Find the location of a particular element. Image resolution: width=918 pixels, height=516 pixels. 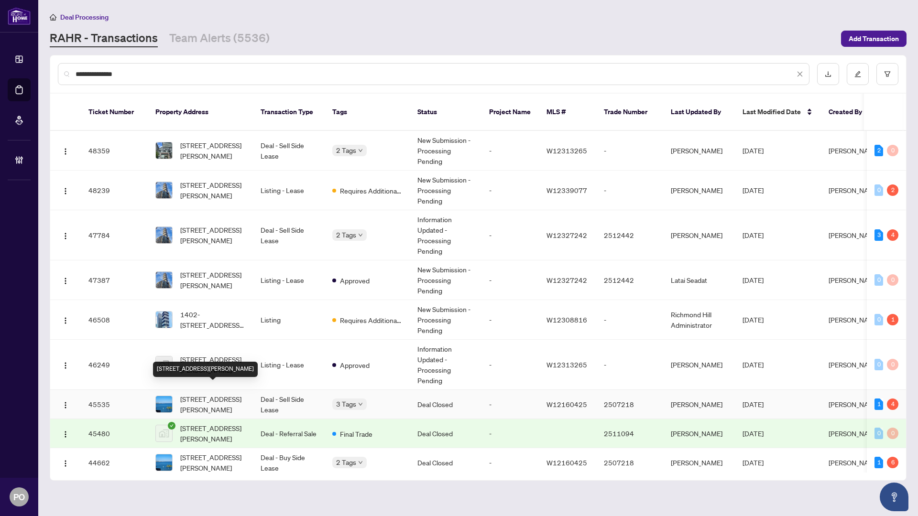

td: 47387 is located at coordinates (114, 280).